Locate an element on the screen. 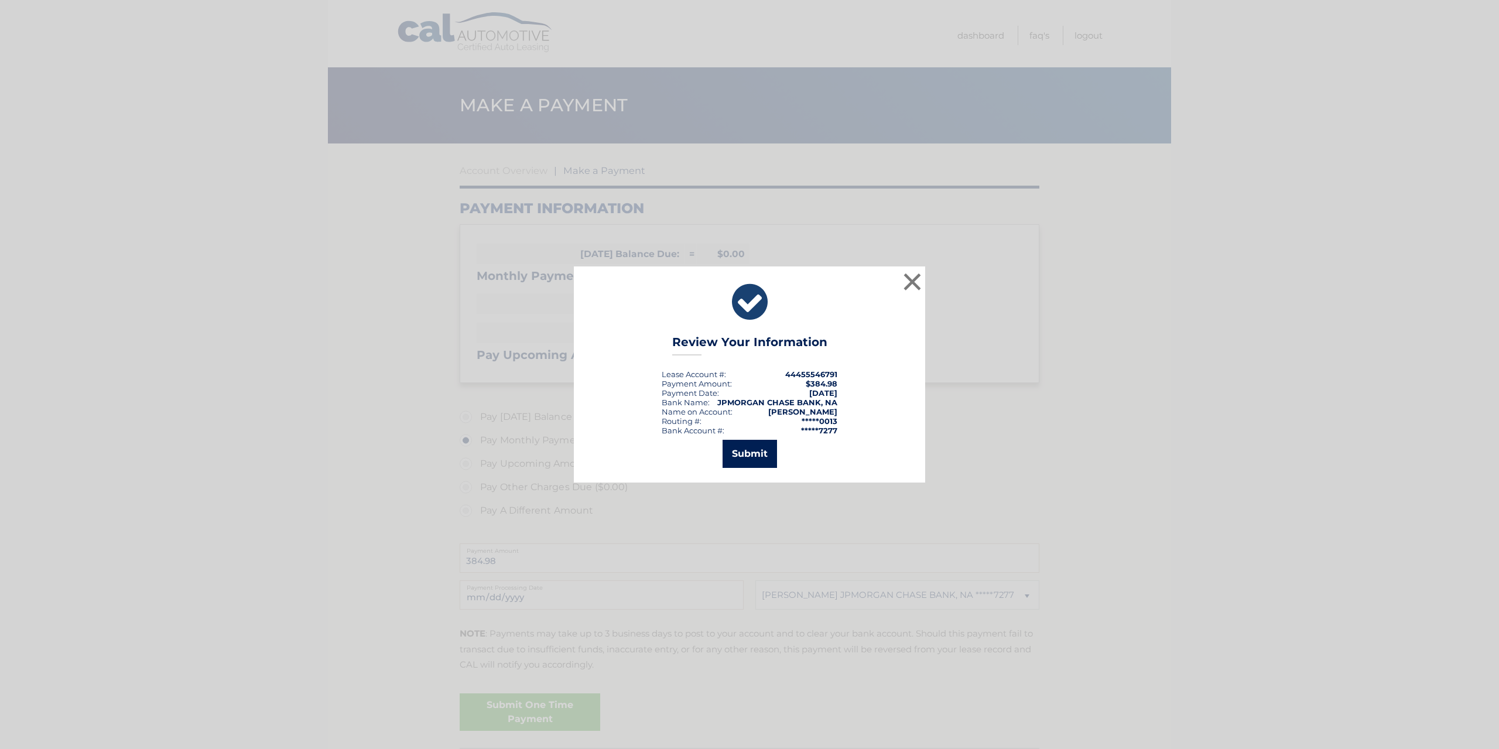  div: Bank Name: is located at coordinates (686, 402).